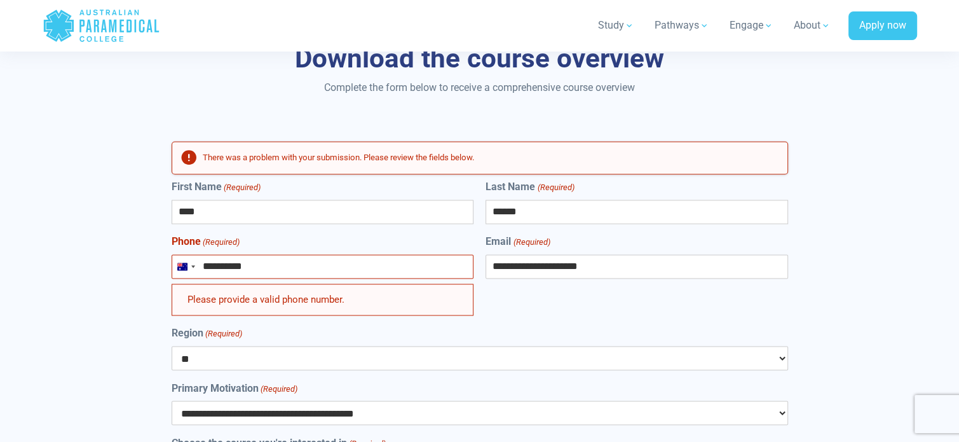  I want to click on a: Study, so click(616, 25).